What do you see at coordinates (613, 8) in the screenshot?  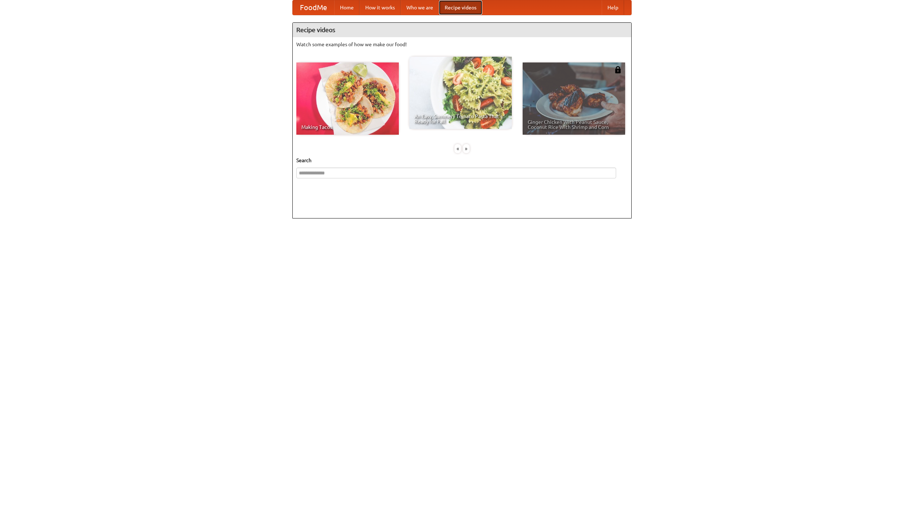 I see `a: Help` at bounding box center [613, 8].